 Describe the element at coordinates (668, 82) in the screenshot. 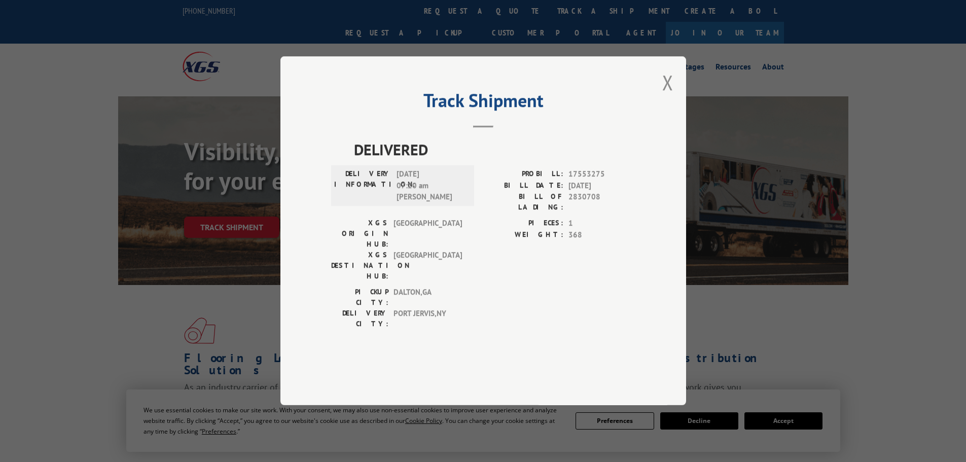

I see `button: Close modal` at that location.